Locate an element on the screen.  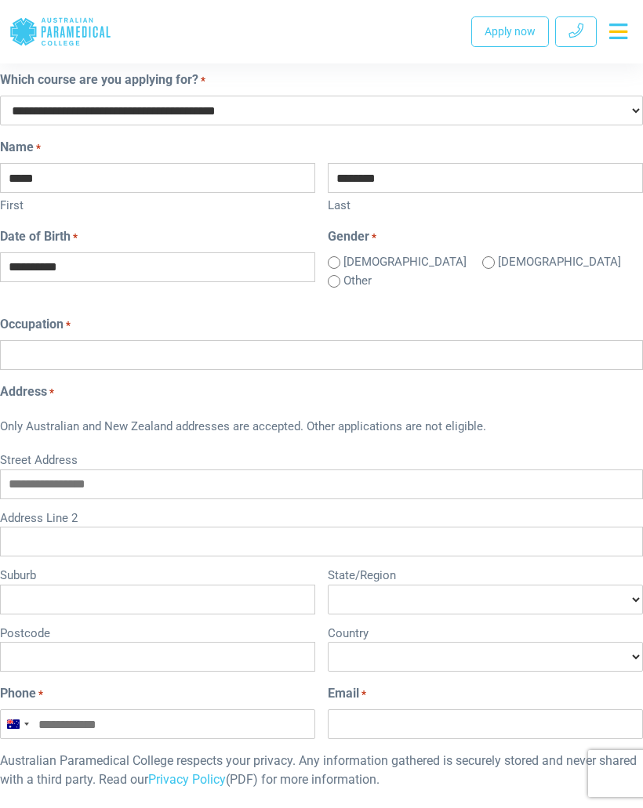
button: Selected country is located at coordinates (17, 724).